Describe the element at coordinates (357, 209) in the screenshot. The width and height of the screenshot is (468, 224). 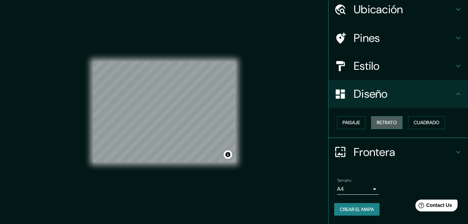
I see `font: Crear el mapa` at that location.